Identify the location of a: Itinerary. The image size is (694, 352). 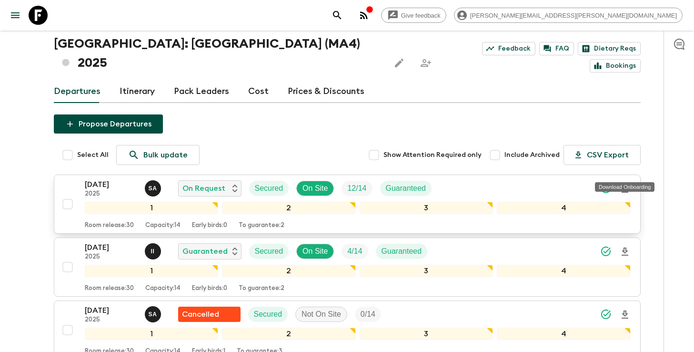
(137, 92).